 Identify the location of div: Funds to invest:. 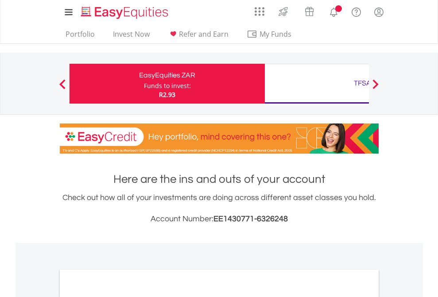
(168, 86).